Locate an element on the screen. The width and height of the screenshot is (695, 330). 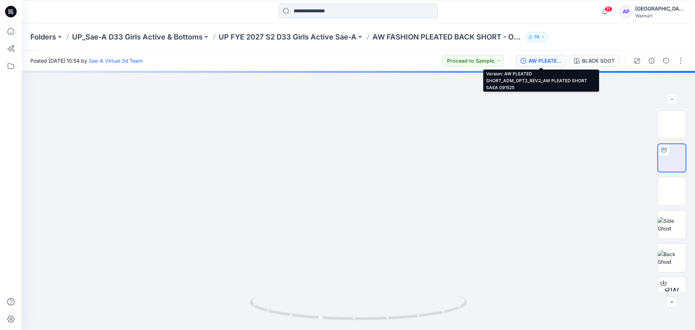
span: BW is located at coordinates (672, 291).